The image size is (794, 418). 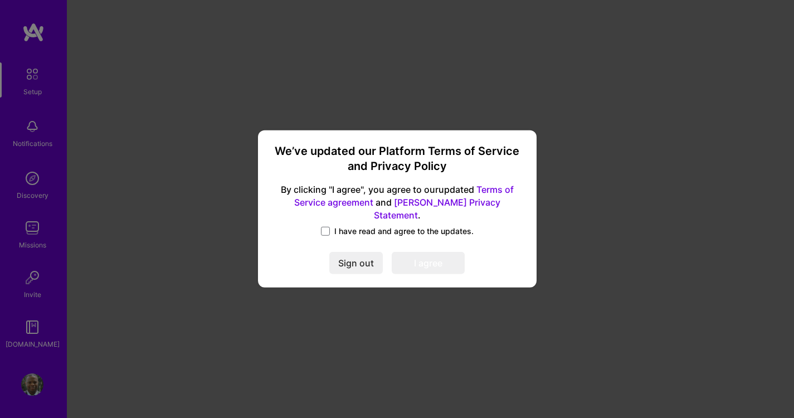 I want to click on span: I have read and agree to the updates., so click(x=404, y=231).